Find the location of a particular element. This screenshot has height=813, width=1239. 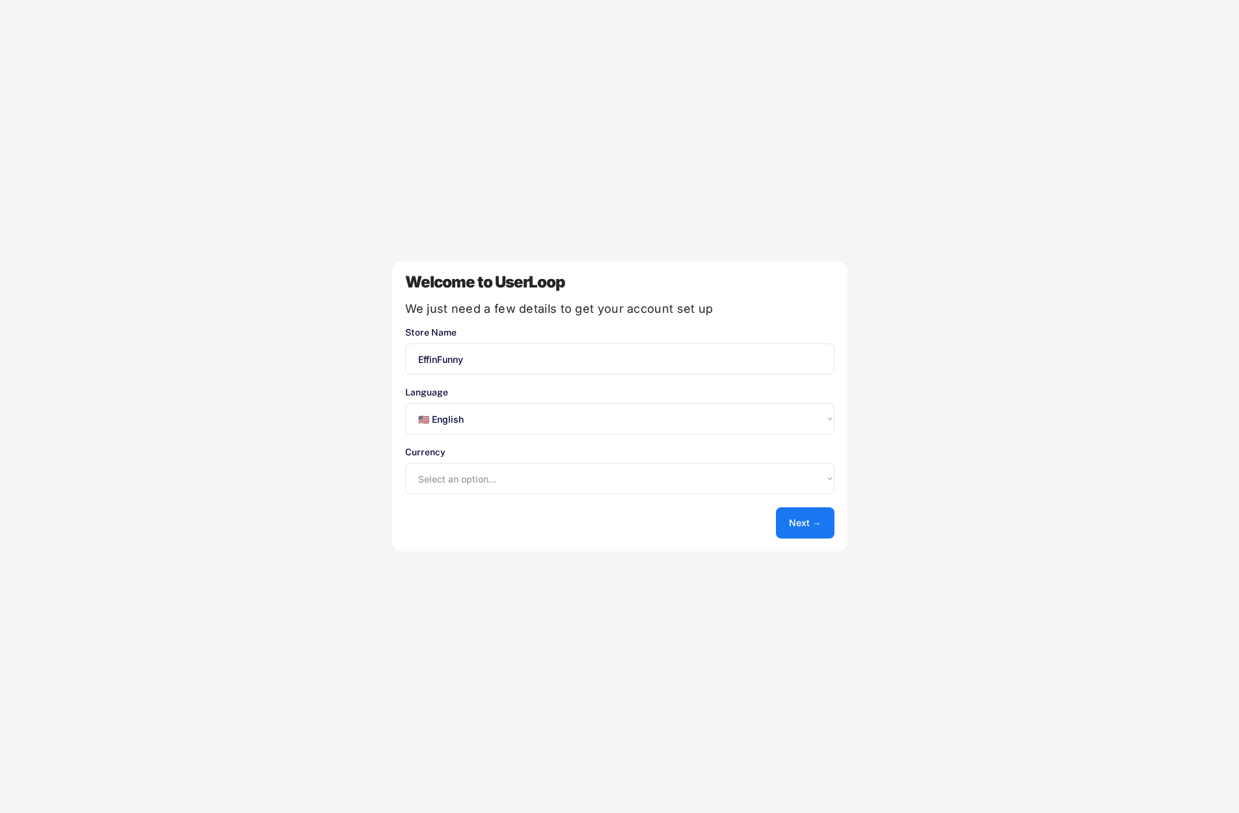

div: Store Name is located at coordinates (620, 332).